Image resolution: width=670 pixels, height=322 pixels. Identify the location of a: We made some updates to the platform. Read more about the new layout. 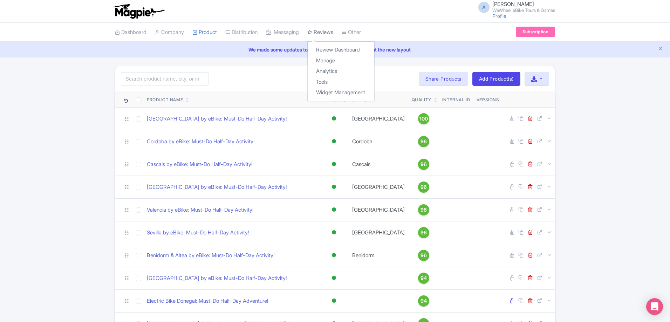
(335, 49).